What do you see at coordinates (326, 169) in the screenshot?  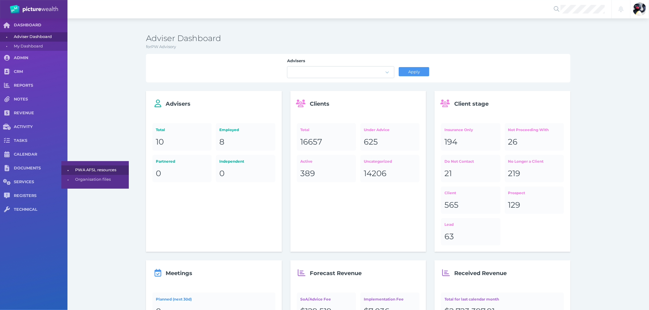 I see `a: Active389` at bounding box center [326, 169].